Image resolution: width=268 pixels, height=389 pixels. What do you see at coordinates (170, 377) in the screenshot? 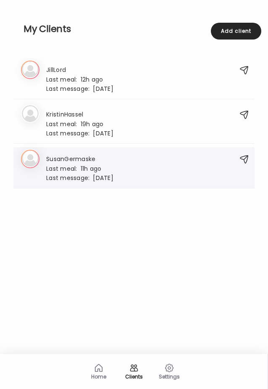
I see `div: Settings` at bounding box center [170, 377].